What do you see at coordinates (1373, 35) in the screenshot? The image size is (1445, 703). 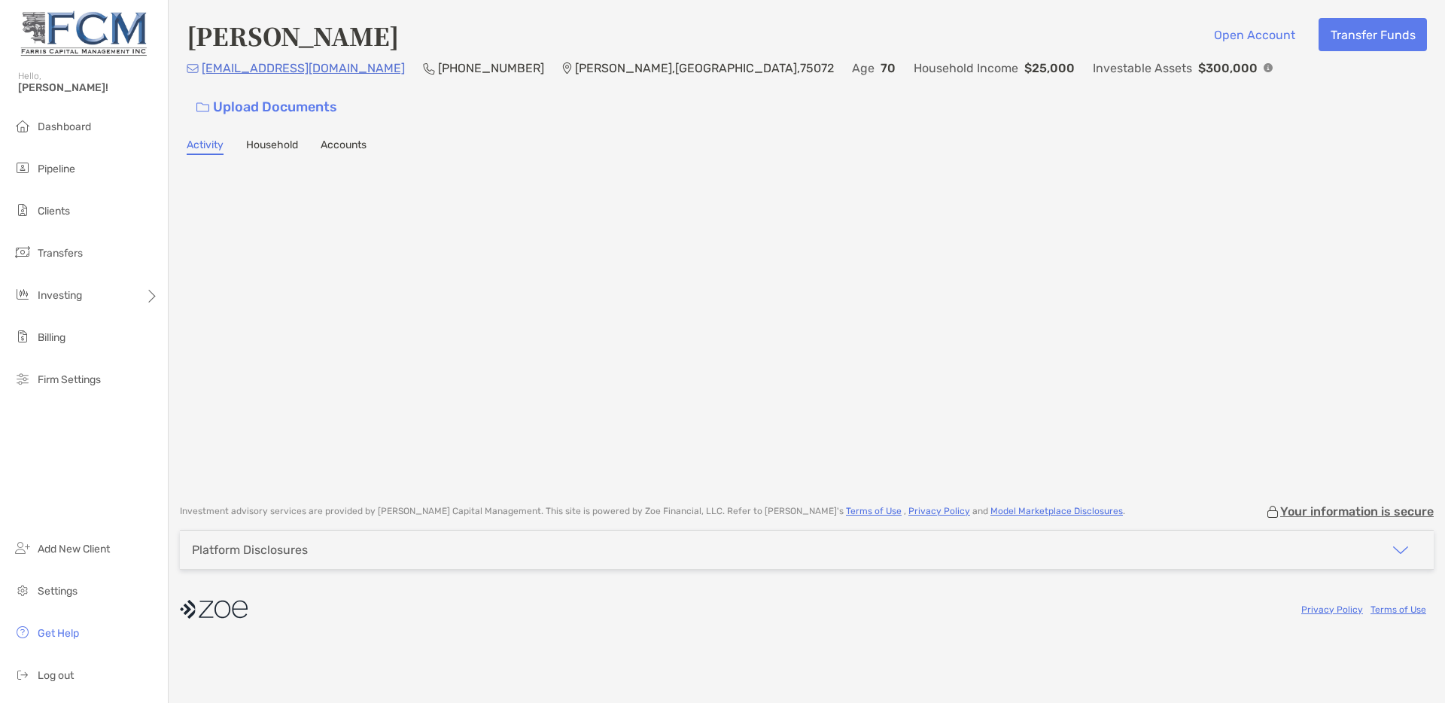 I see `button: Transfer Funds` at bounding box center [1373, 35].